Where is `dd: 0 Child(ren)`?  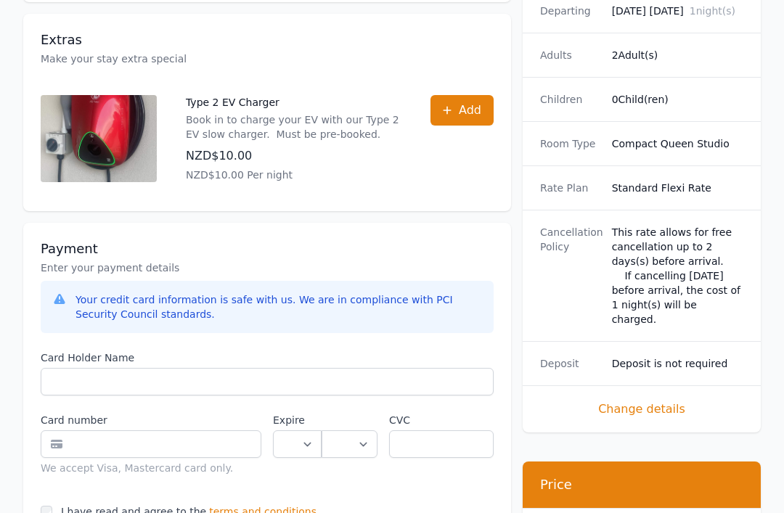 dd: 0 Child(ren) is located at coordinates (677, 99).